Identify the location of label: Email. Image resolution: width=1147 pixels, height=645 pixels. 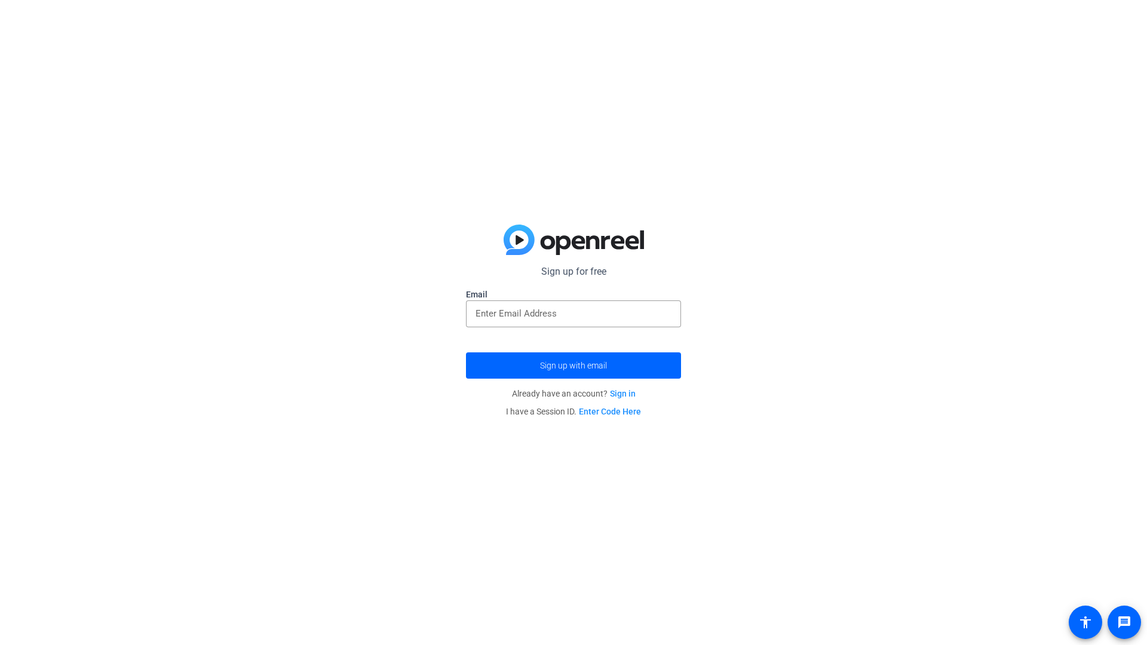
(574, 295).